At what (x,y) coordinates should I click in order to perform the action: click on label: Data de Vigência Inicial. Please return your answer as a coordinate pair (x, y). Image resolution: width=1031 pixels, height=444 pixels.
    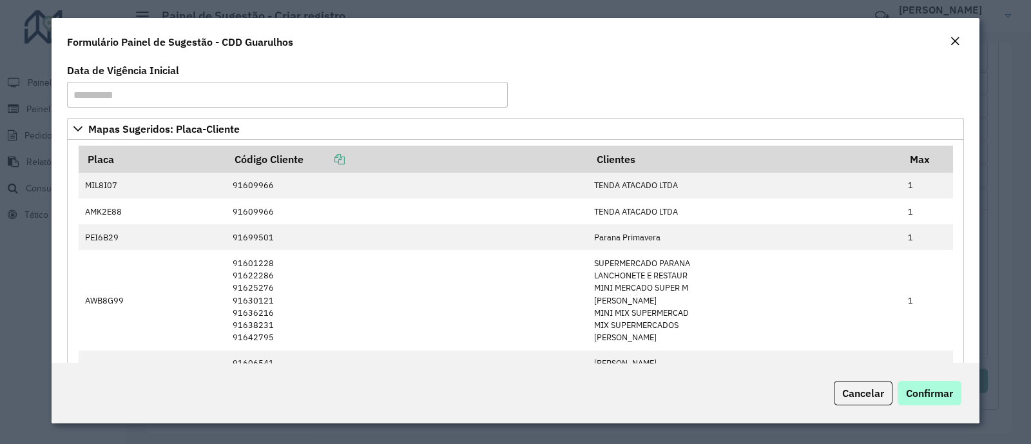
    Looking at the image, I should click on (123, 70).